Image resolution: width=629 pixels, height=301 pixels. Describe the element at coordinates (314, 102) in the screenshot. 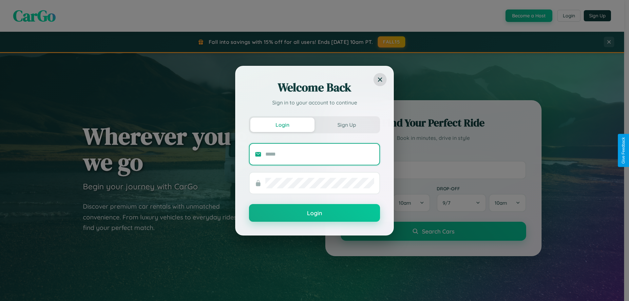

I see `p: Sign in to your account to continue` at that location.